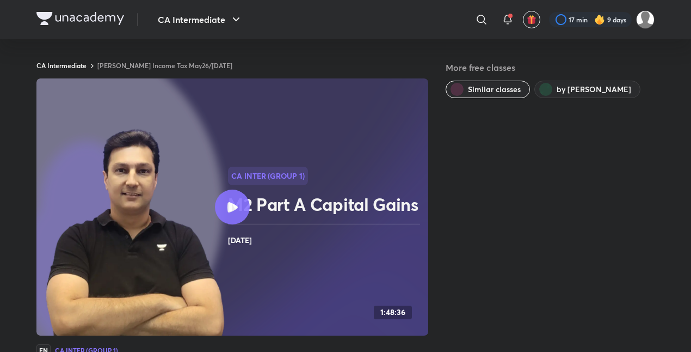  Describe the element at coordinates (393, 312) in the screenshot. I see `h4: 1:48:36` at that location.